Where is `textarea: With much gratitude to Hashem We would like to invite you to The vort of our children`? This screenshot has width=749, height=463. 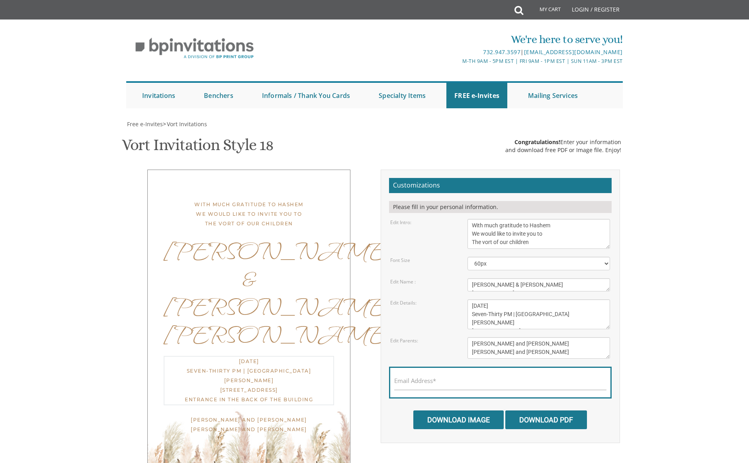
textarea: With much gratitude to Hashem We would like to invite you to The vort of our children is located at coordinates (539, 234).